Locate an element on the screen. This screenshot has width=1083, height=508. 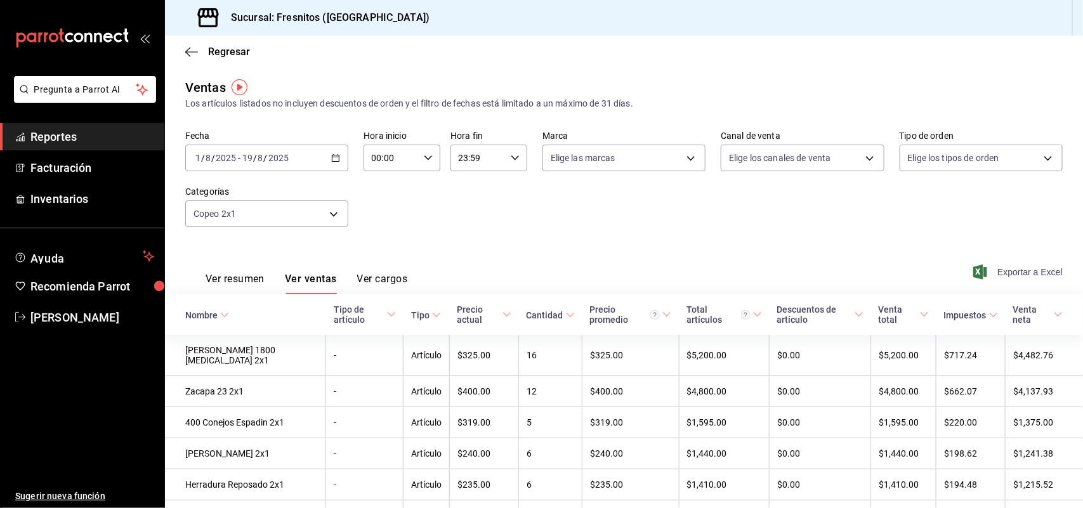
label: Hora fin is located at coordinates (488, 136).